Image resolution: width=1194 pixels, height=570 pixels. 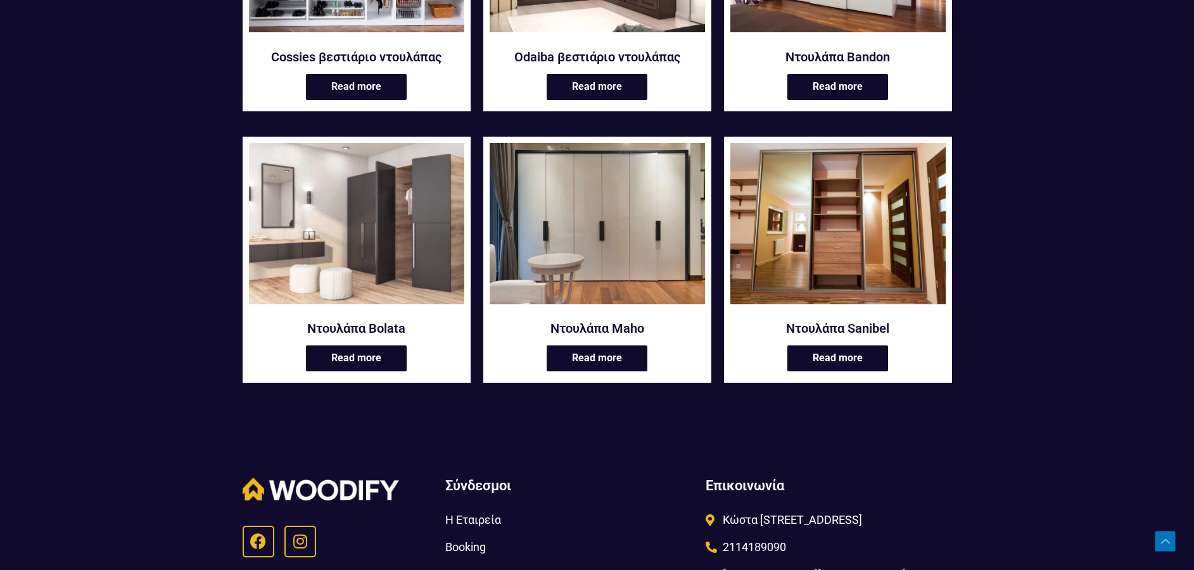 What do you see at coordinates (838, 329) in the screenshot?
I see `h2: Ντουλάπα Sanibel` at bounding box center [838, 329].